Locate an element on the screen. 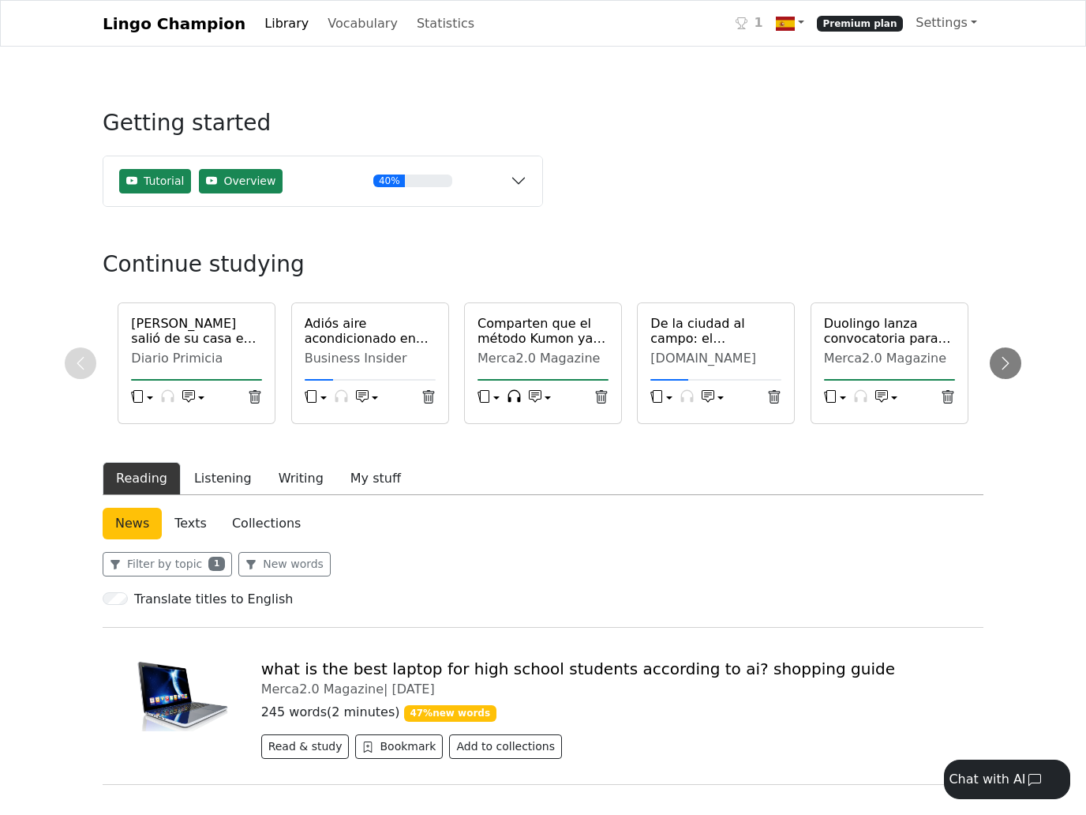  a: Vocabulary is located at coordinates (362, 24).